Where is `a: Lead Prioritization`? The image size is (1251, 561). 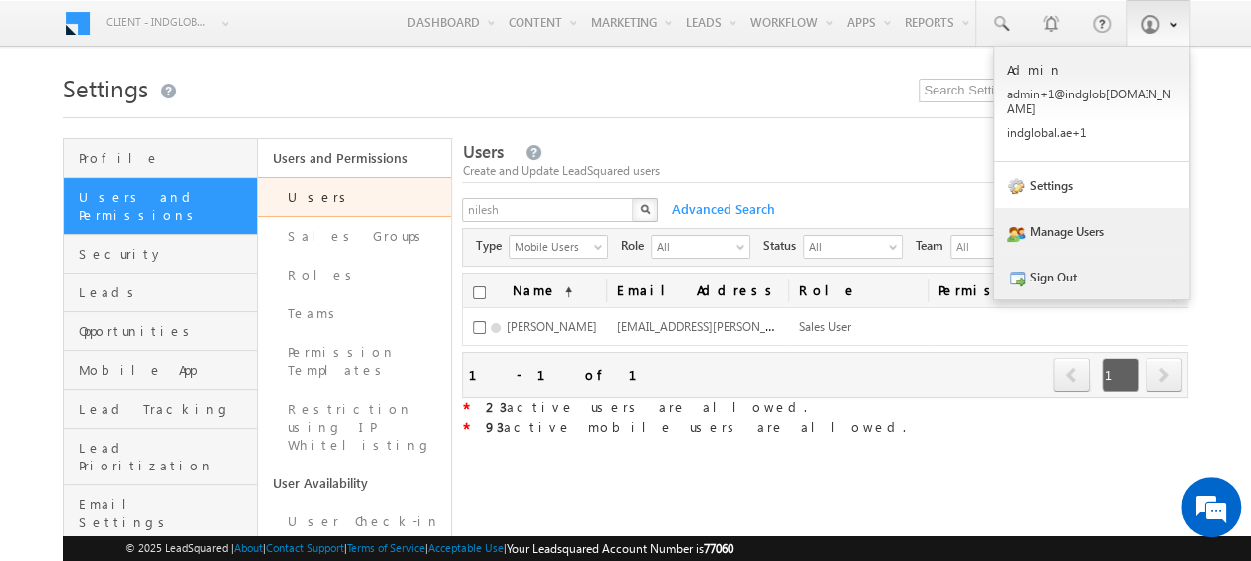 a: Lead Prioritization is located at coordinates (160, 457).